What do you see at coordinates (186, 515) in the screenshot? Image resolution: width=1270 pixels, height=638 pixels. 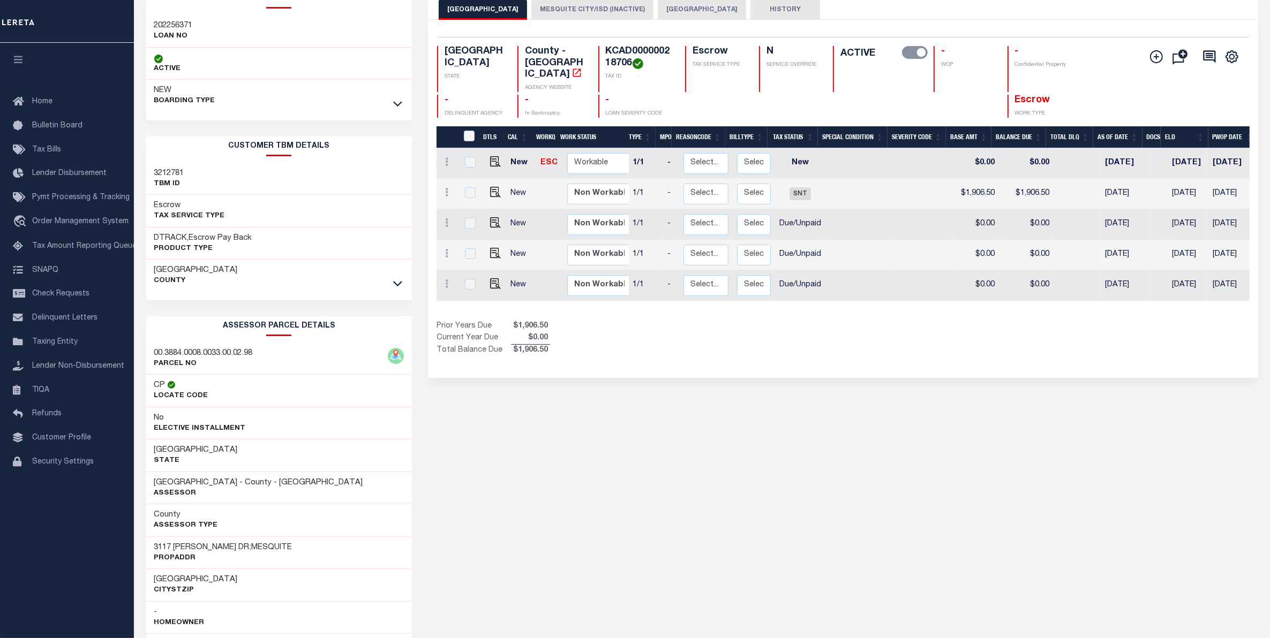 I see `h3: County` at bounding box center [186, 515].